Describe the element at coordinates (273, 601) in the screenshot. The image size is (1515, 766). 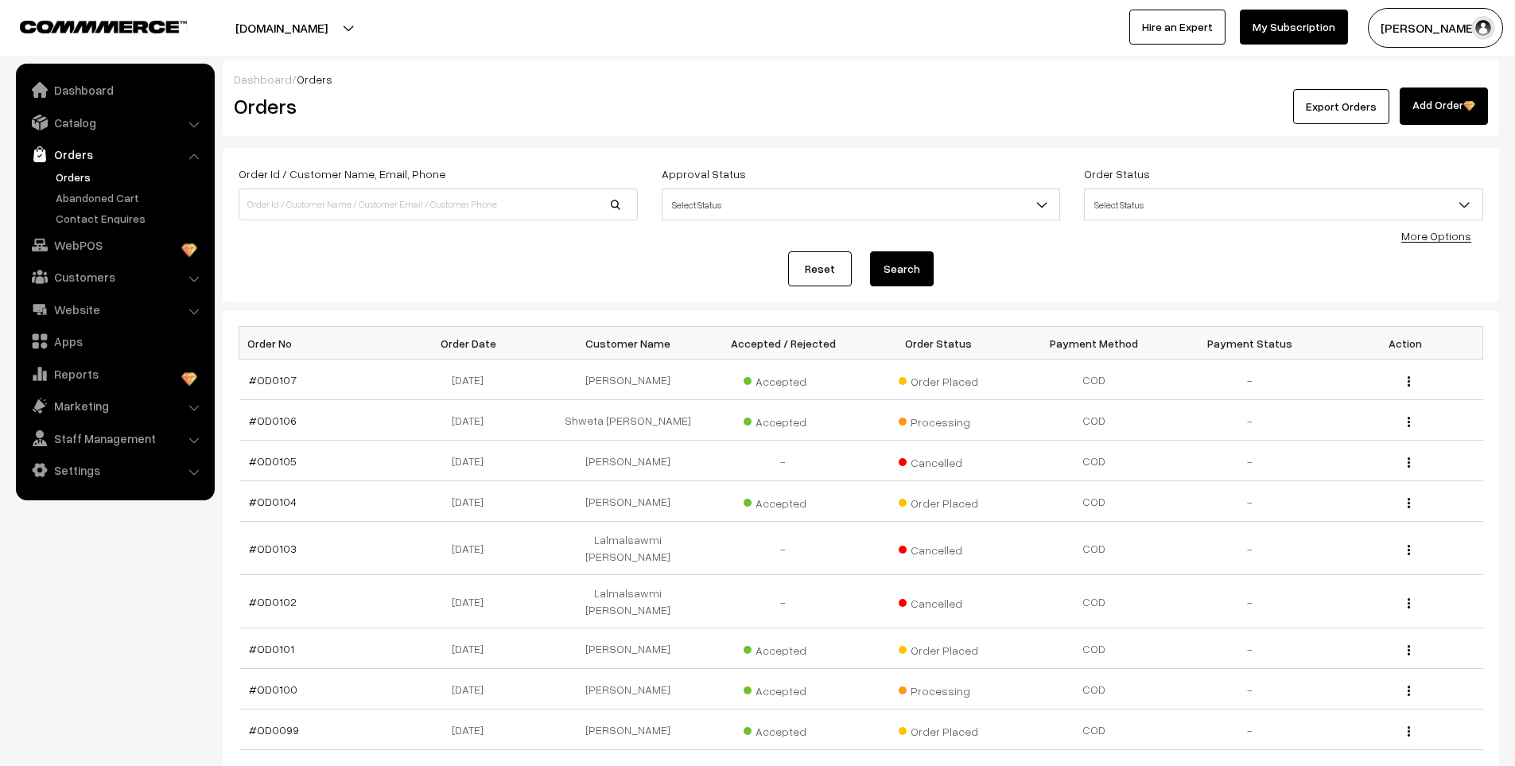
I see `a: #OD0102` at that location.